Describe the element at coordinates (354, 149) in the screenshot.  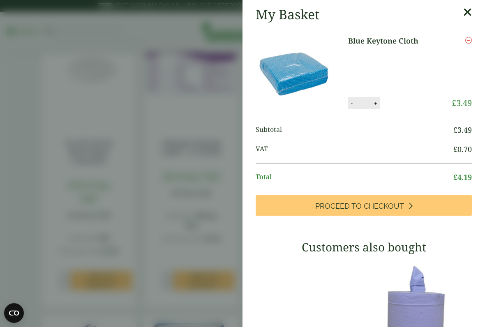
I see `span: VAT` at that location.